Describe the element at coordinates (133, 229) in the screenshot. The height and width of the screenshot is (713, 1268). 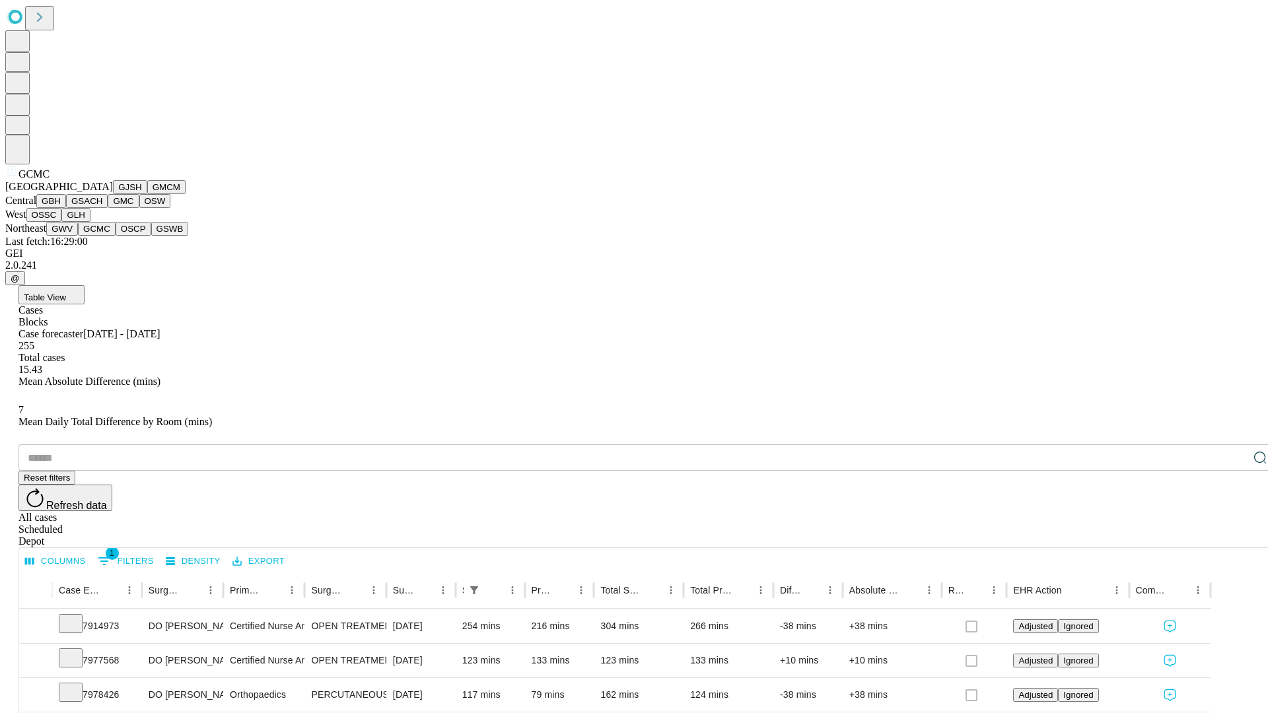
I see `button: OSCP` at that location.